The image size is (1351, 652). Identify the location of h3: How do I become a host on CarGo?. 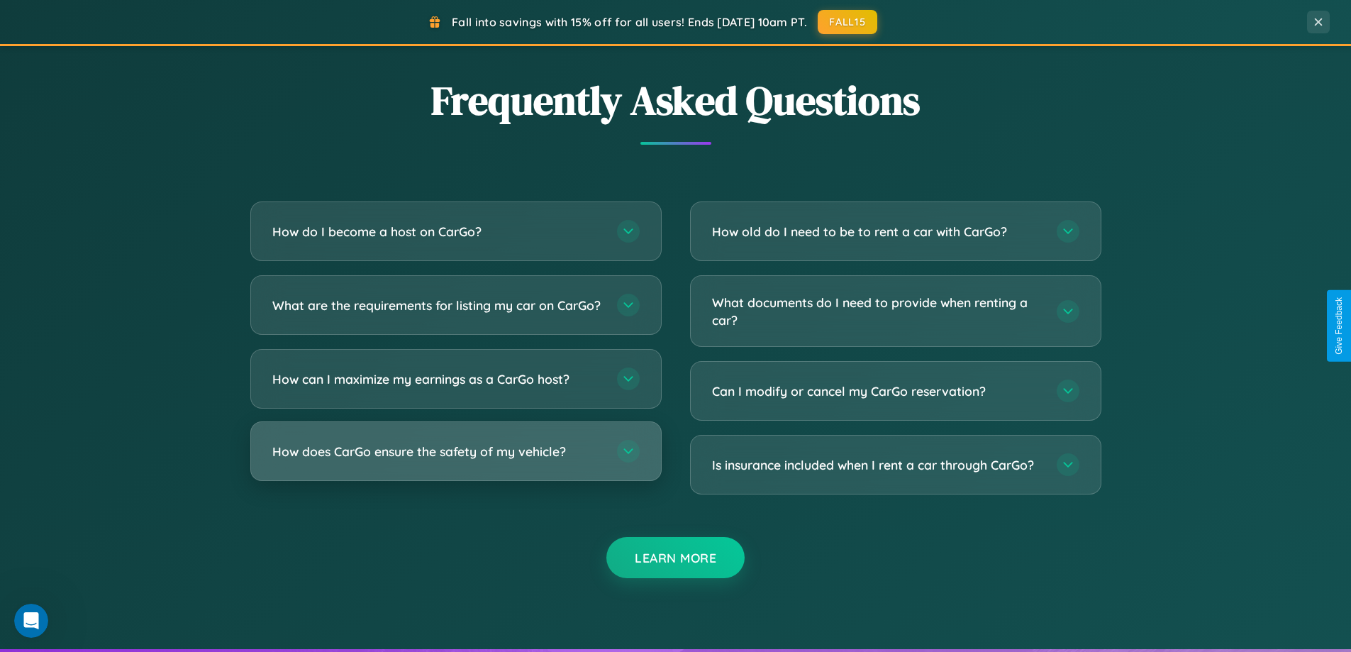
(438, 231).